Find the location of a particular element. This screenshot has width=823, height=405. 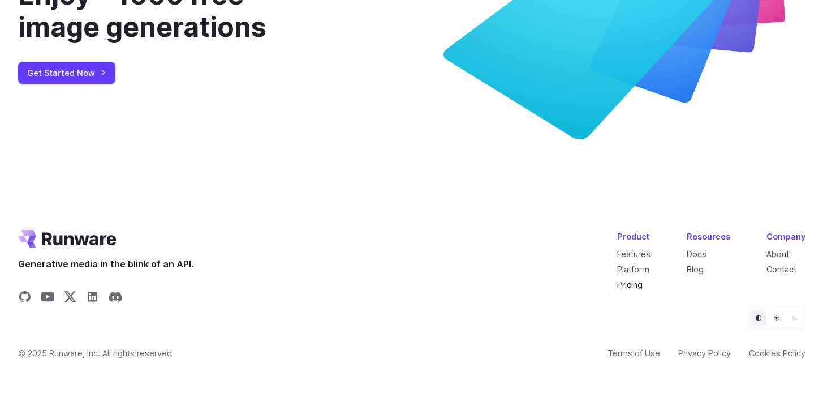

a: Contact is located at coordinates (781, 269).